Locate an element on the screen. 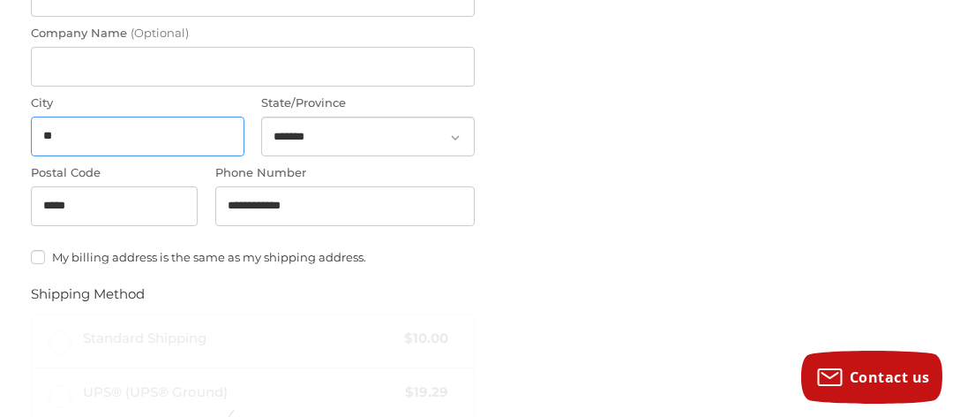 Image resolution: width=960 pixels, height=417 pixels. button: Contact us is located at coordinates (872, 377).